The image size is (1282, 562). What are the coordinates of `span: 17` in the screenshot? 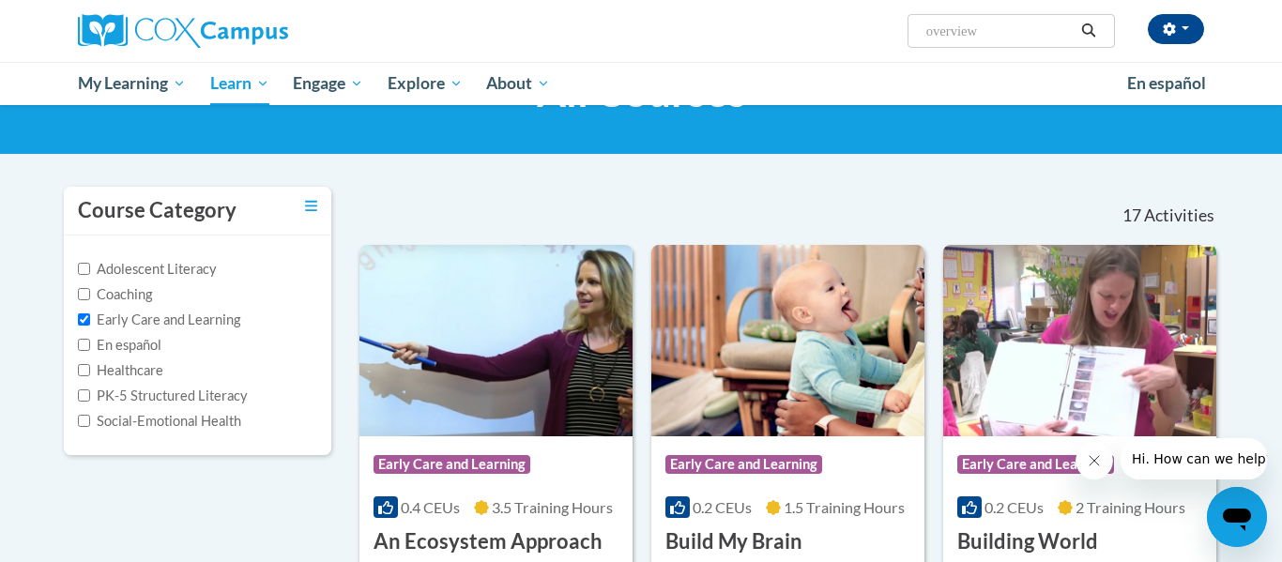 It's located at (1132, 216).